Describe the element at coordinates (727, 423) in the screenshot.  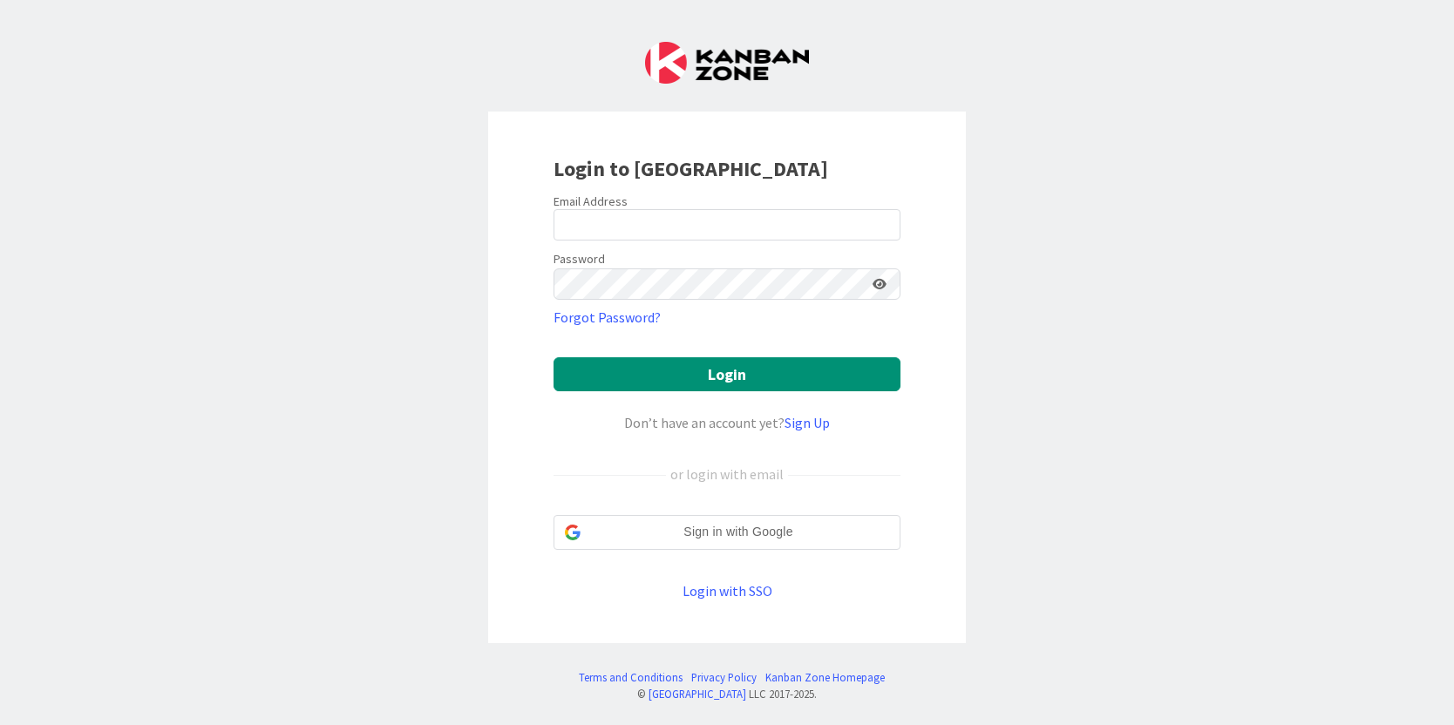
I see `div: Don’t have an account yet?` at that location.